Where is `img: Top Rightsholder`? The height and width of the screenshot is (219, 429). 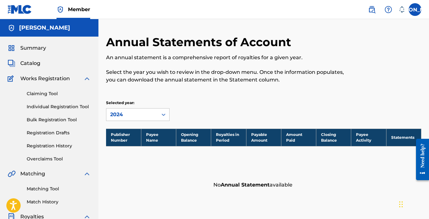 img: Top Rightsholder is located at coordinates (60, 10).